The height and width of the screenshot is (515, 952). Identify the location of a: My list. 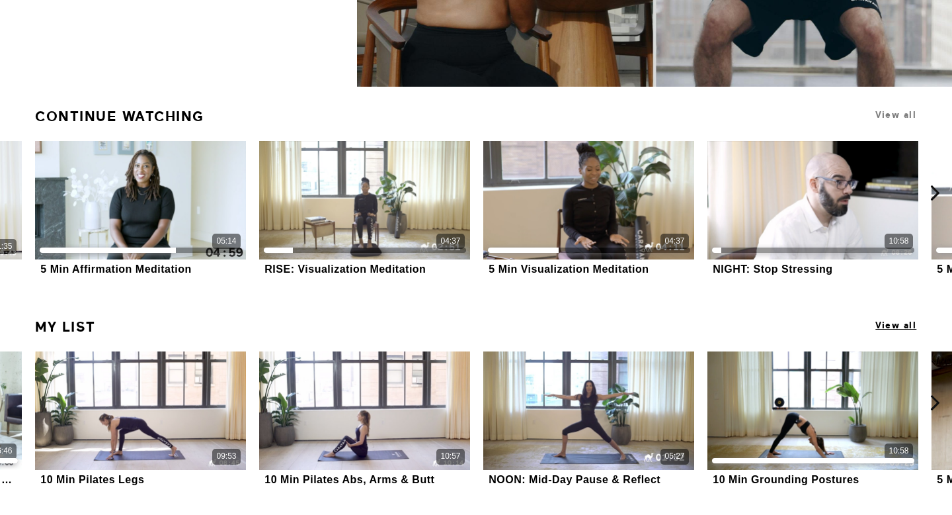
(65, 327).